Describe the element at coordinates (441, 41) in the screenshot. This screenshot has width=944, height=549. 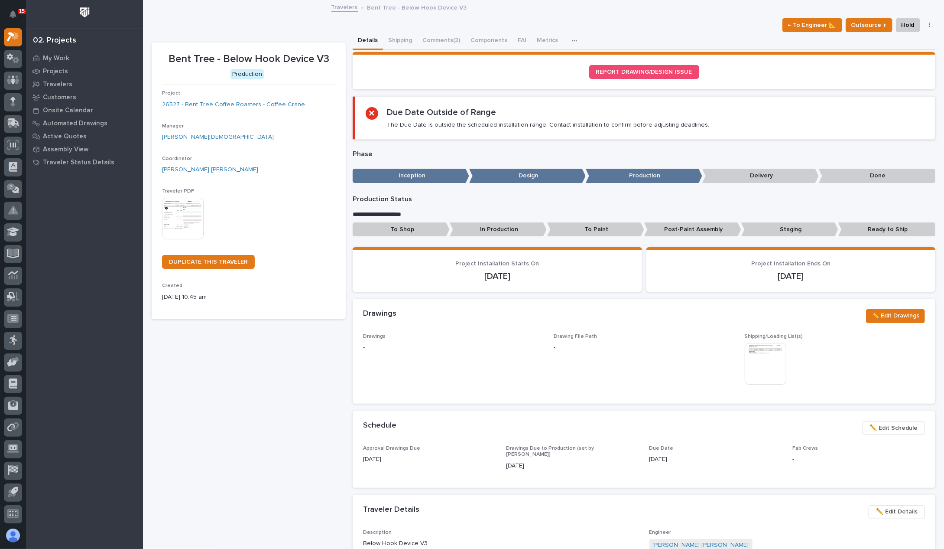
I see `button: Comments (2)` at that location.